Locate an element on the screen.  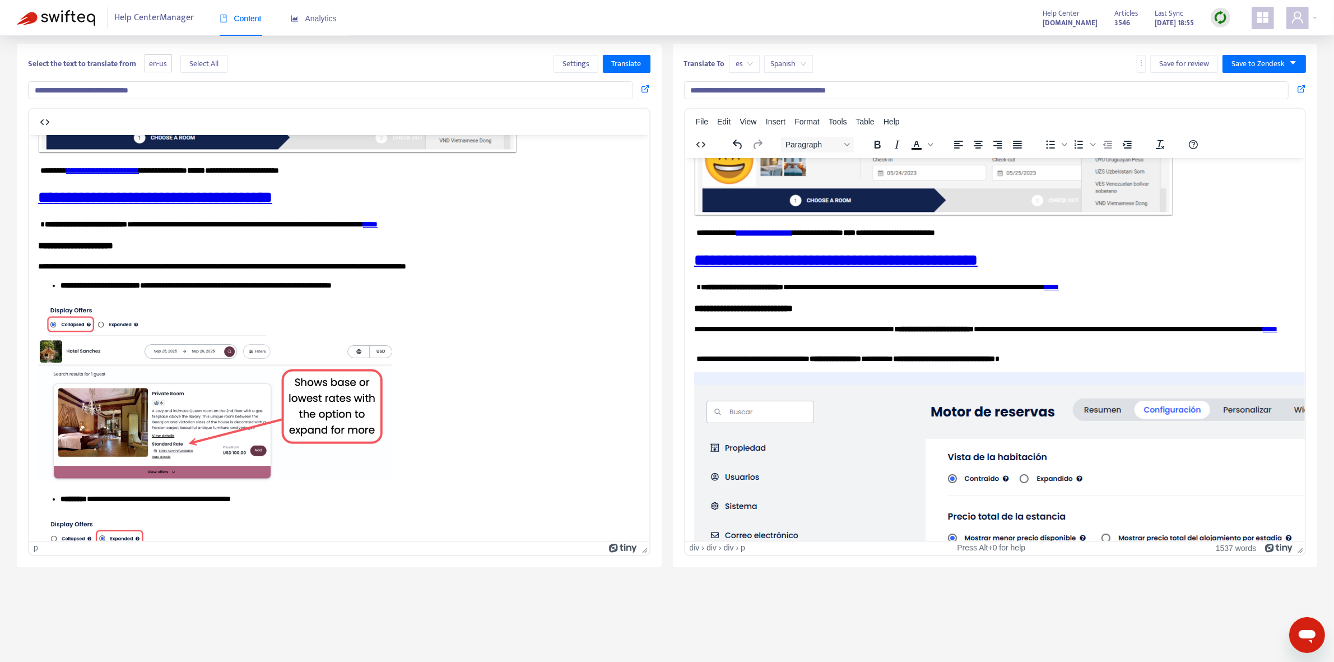
span: File is located at coordinates (702, 122).